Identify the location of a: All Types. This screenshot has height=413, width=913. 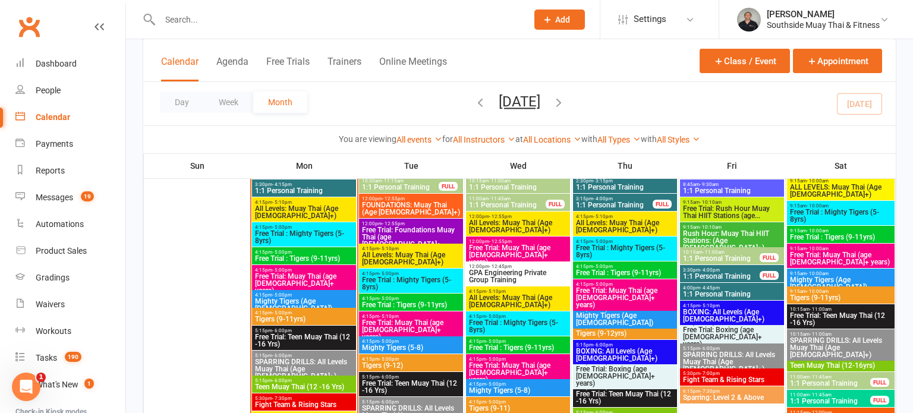
(619, 140).